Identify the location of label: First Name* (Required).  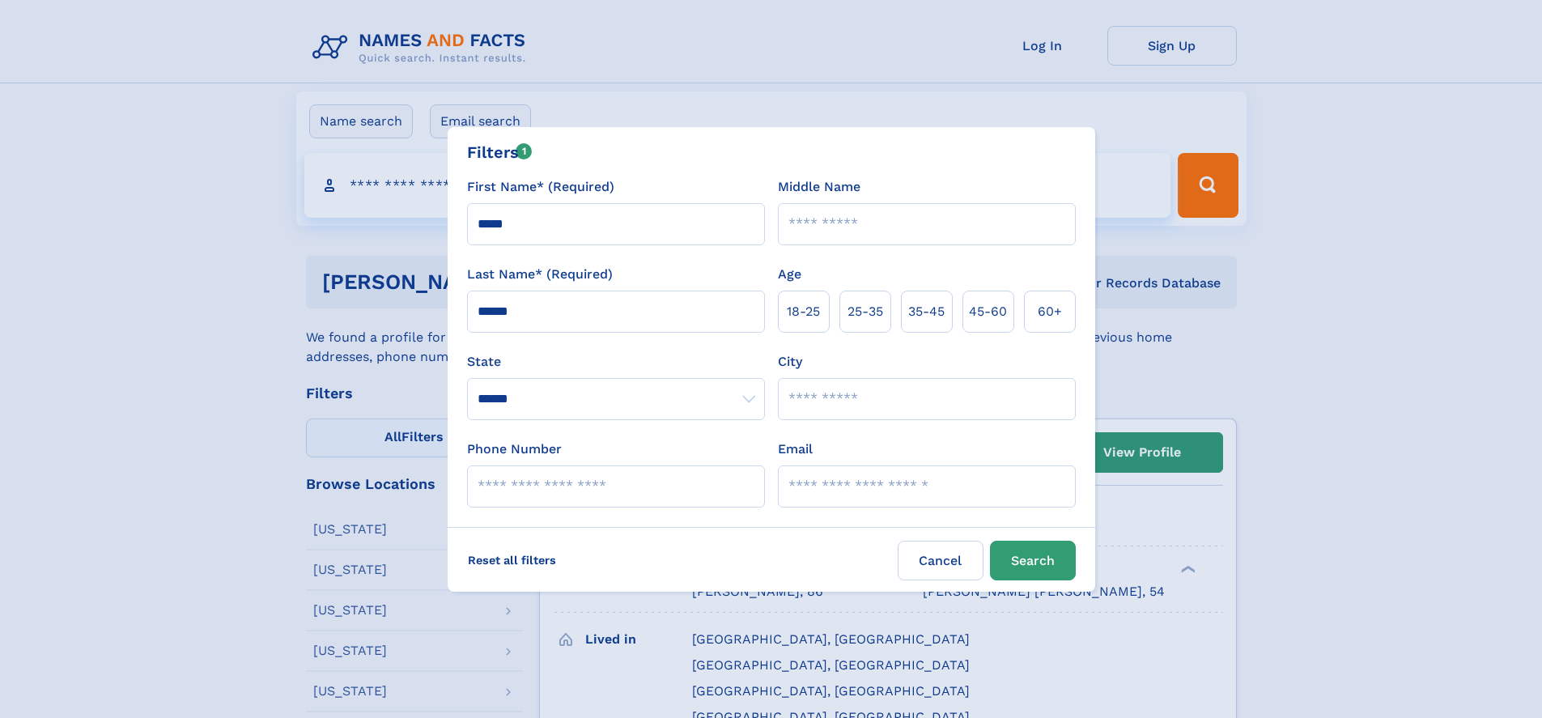
(541, 187).